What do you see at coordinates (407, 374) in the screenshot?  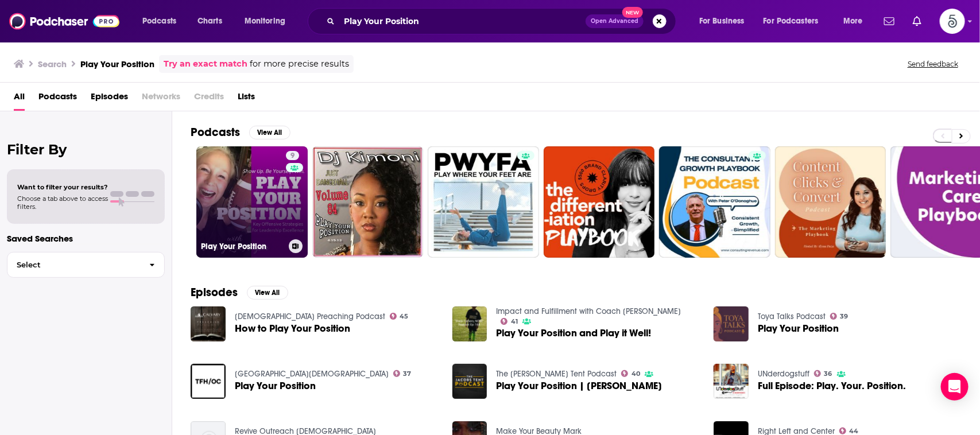 I see `span: 37` at bounding box center [407, 374].